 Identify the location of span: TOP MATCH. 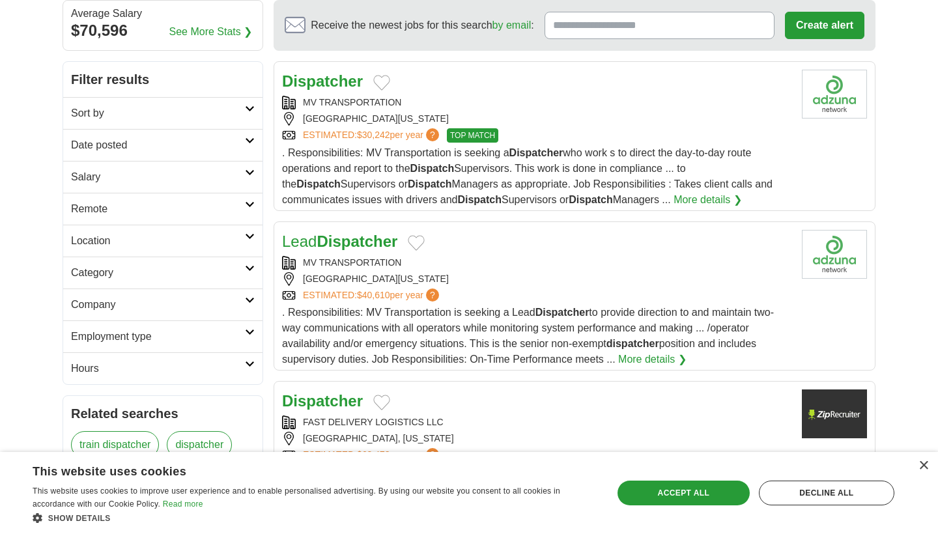
(472, 136).